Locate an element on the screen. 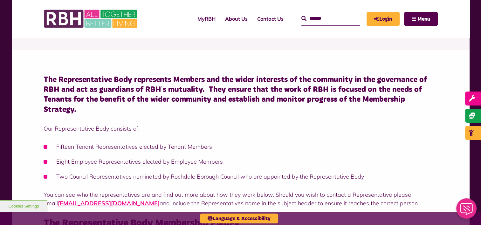  div: Close Web Assistant is located at coordinates (14, 12).